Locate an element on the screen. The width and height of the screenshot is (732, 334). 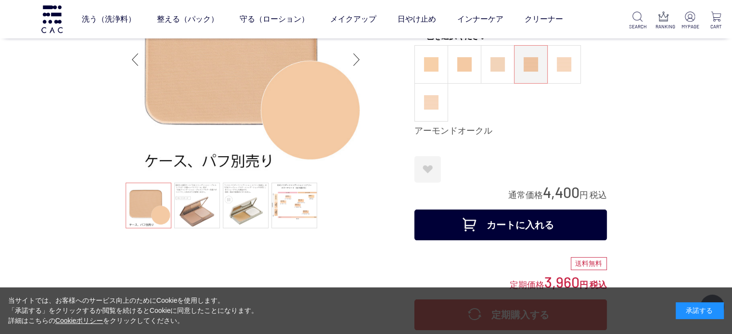
p: MYPAGE is located at coordinates (689, 26).